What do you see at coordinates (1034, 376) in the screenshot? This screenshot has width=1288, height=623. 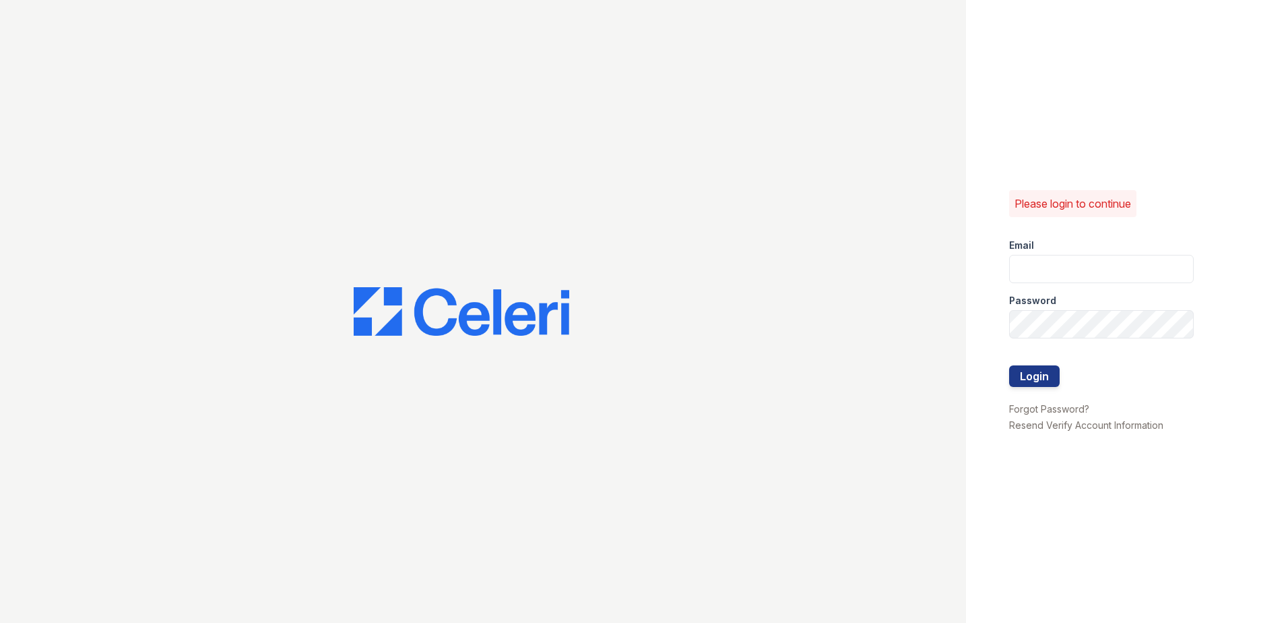 I see `button: Login` at bounding box center [1034, 376].